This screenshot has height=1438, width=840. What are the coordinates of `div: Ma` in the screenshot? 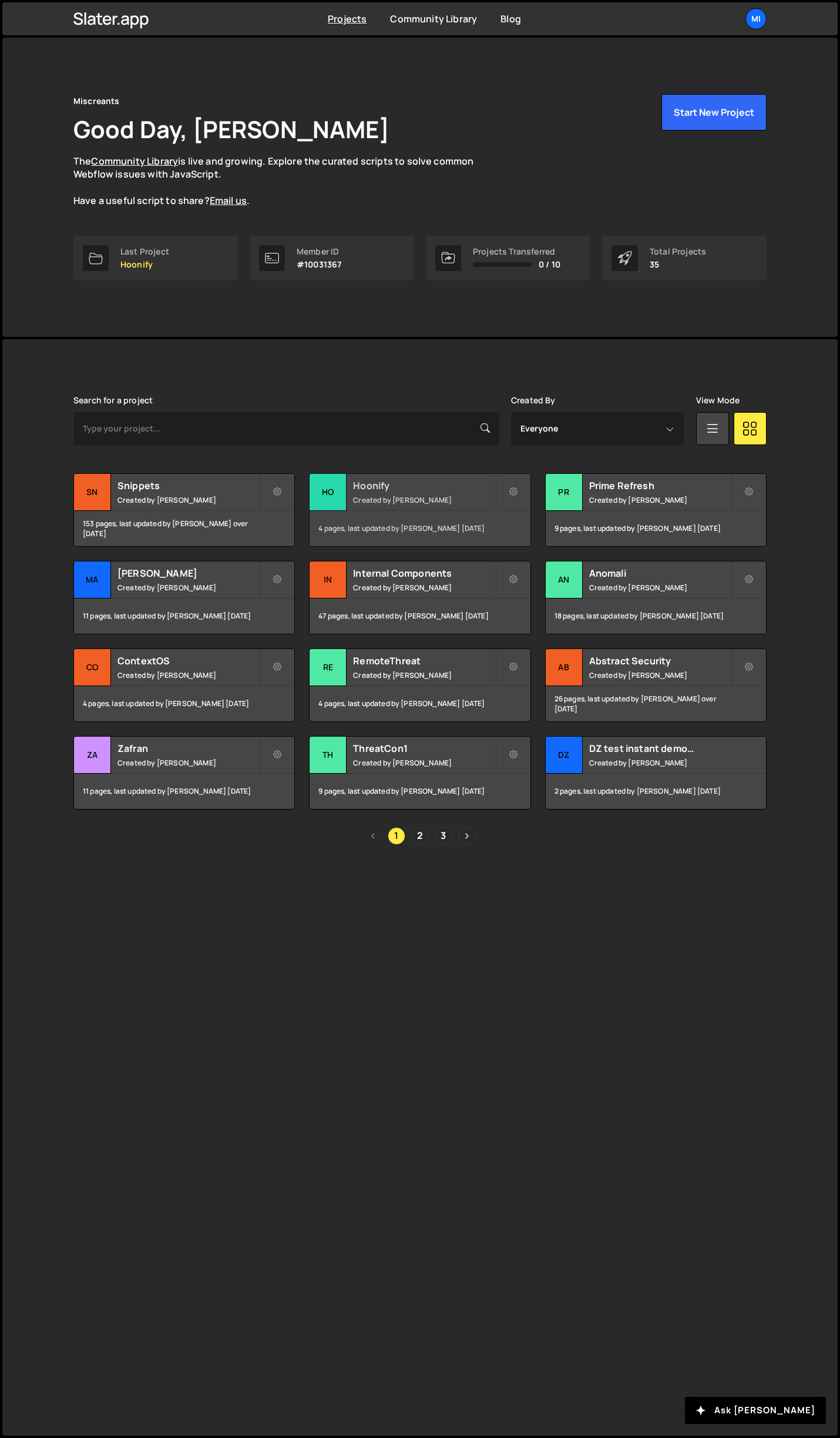 It's located at (93, 579).